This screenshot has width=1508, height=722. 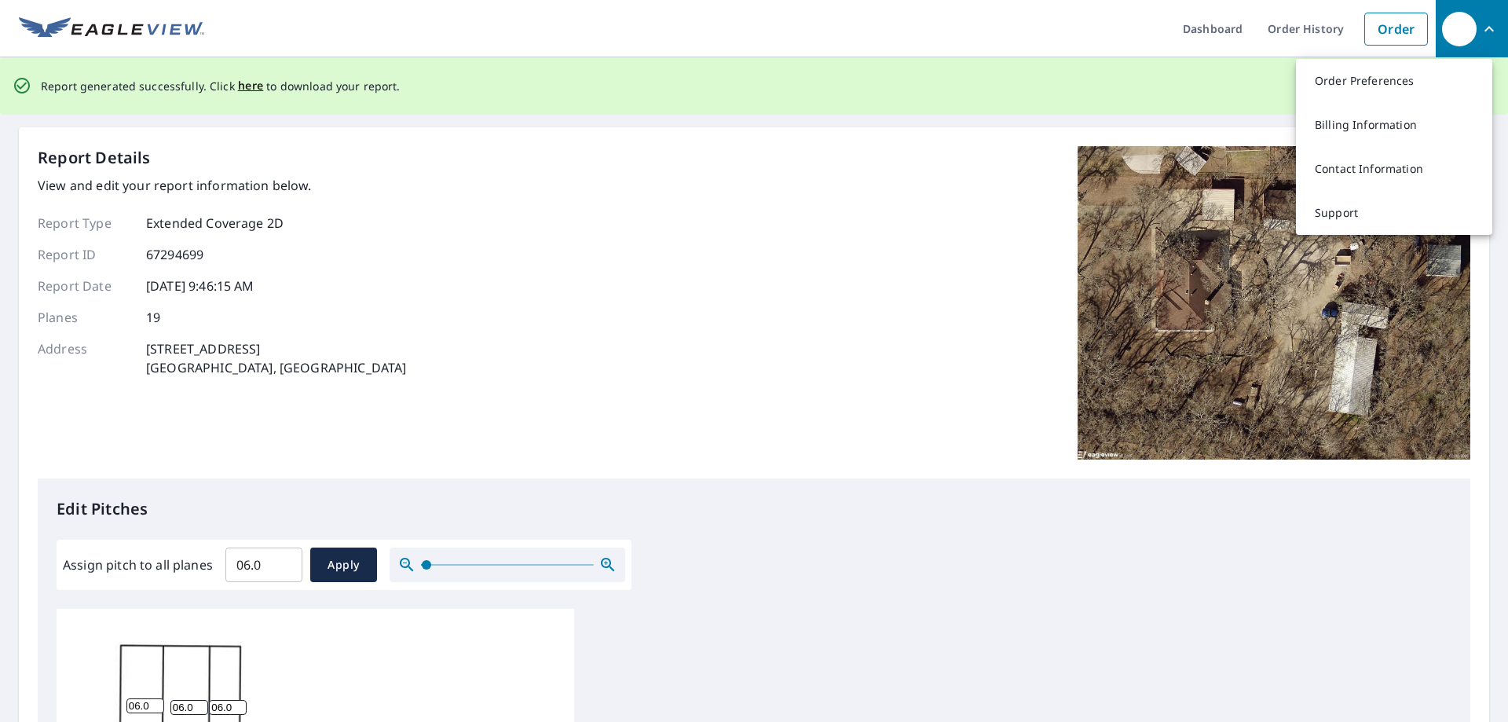 What do you see at coordinates (85, 317) in the screenshot?
I see `p: Planes` at bounding box center [85, 317].